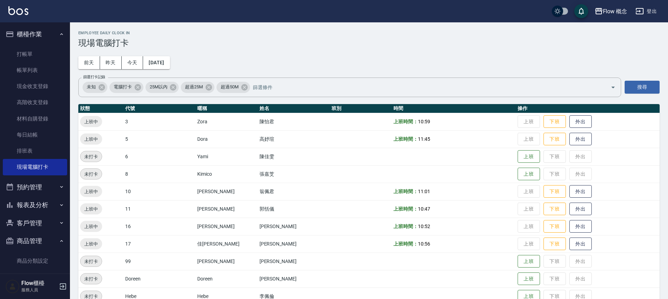 Image resolution: width=668 pixels, height=299 pixels. I want to click on button: Flow 概念, so click(611, 11).